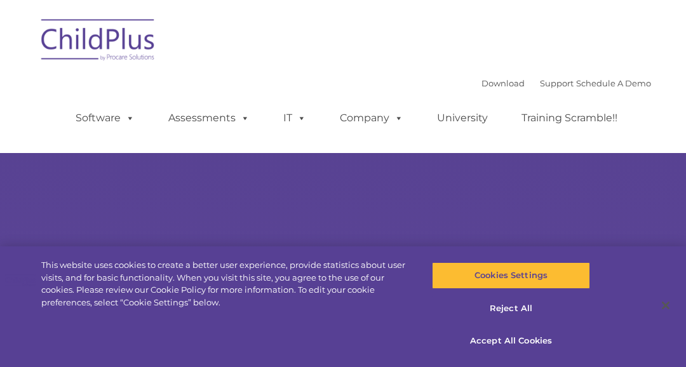 Image resolution: width=686 pixels, height=367 pixels. Describe the element at coordinates (511, 341) in the screenshot. I see `button: Accept All Cookies` at that location.